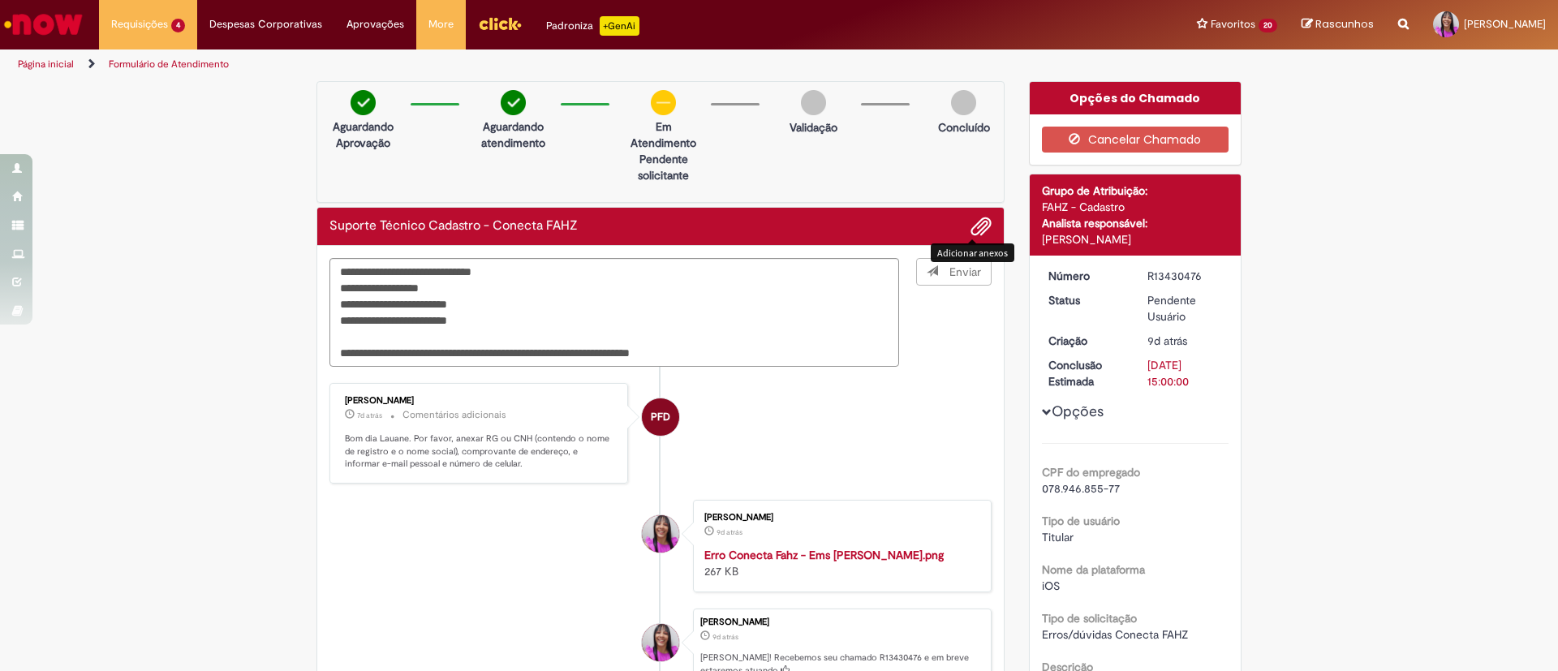  I want to click on div: Padroniza, so click(592, 26).